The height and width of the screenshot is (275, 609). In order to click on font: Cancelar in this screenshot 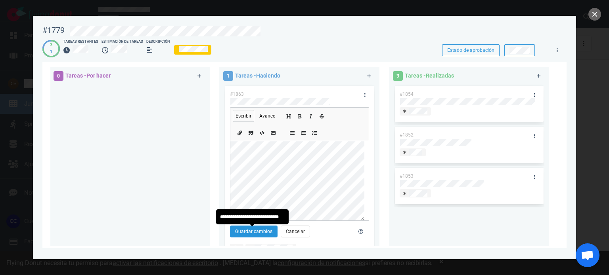, I will do `click(295, 232)`.